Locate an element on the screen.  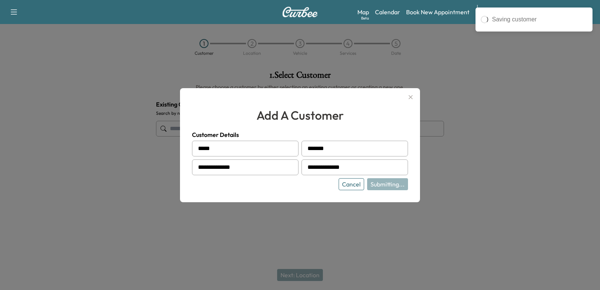
a: Calendar is located at coordinates (388, 12).